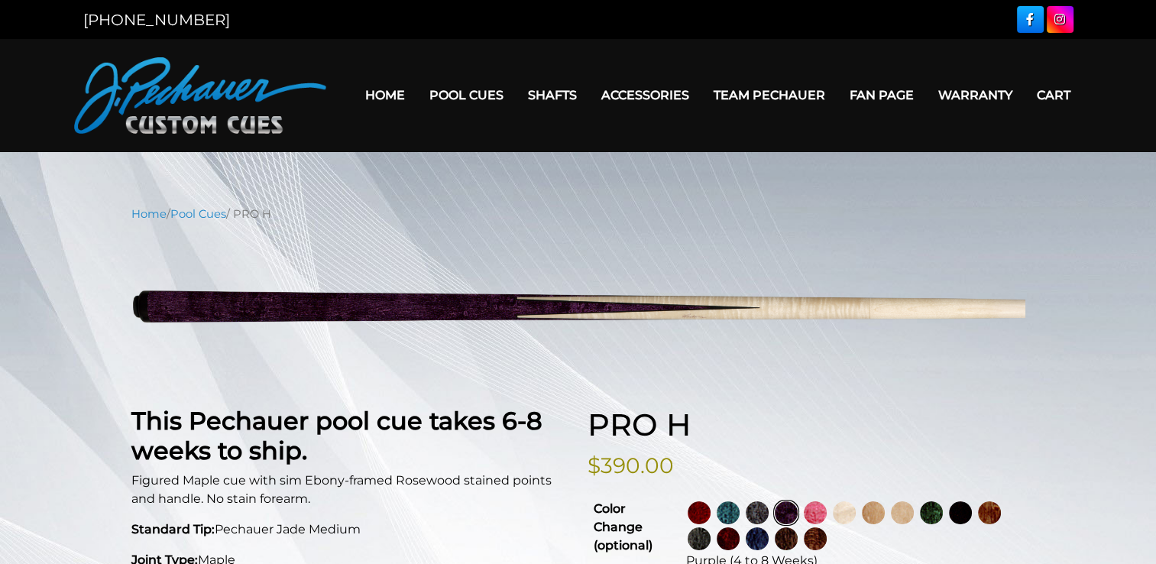  I want to click on img: Burgundy, so click(728, 539).